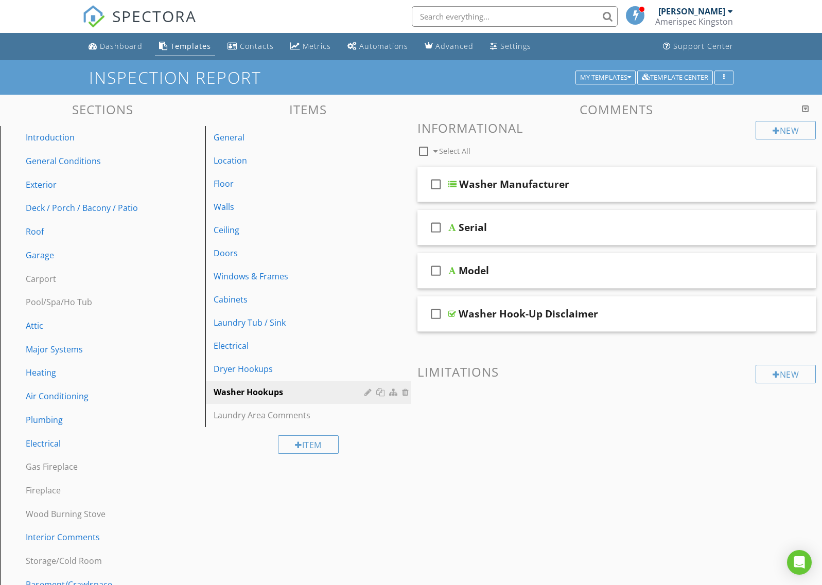 Image resolution: width=822 pixels, height=585 pixels. I want to click on div: Storage/Cold Room, so click(91, 561).